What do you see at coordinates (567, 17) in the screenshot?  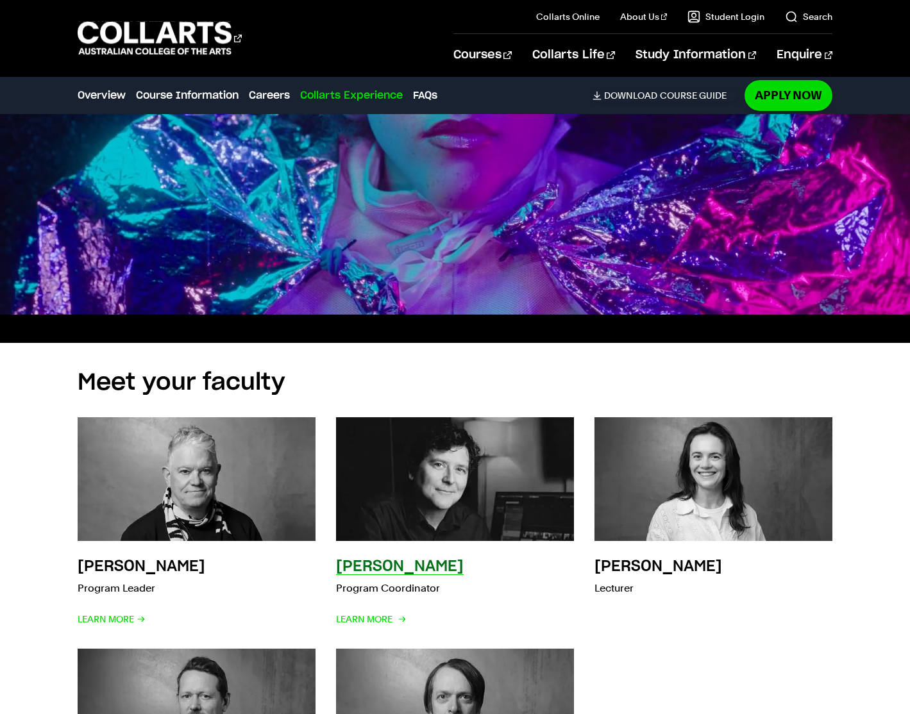 I see `a: Collarts Online` at bounding box center [567, 17].